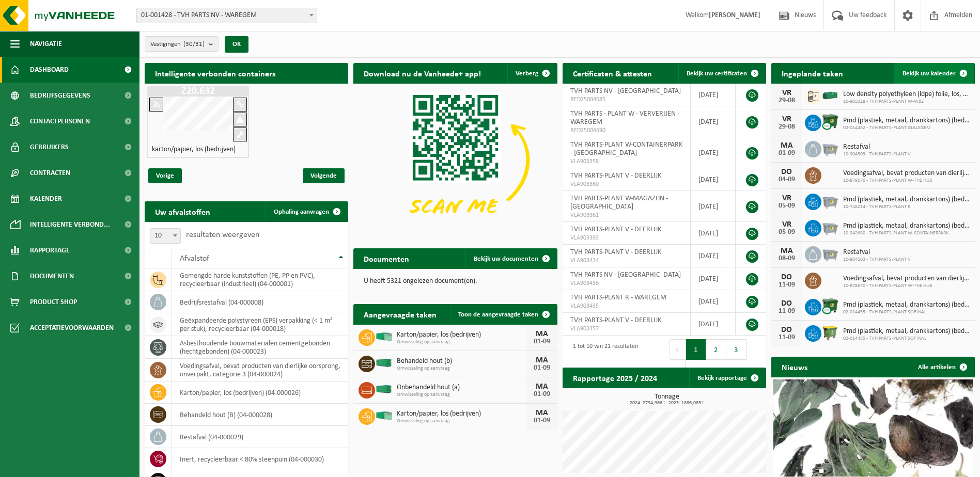  What do you see at coordinates (906, 207) in the screenshot?
I see `span: 10-748214 - TVH PARTS-PLANT R` at bounding box center [906, 207].